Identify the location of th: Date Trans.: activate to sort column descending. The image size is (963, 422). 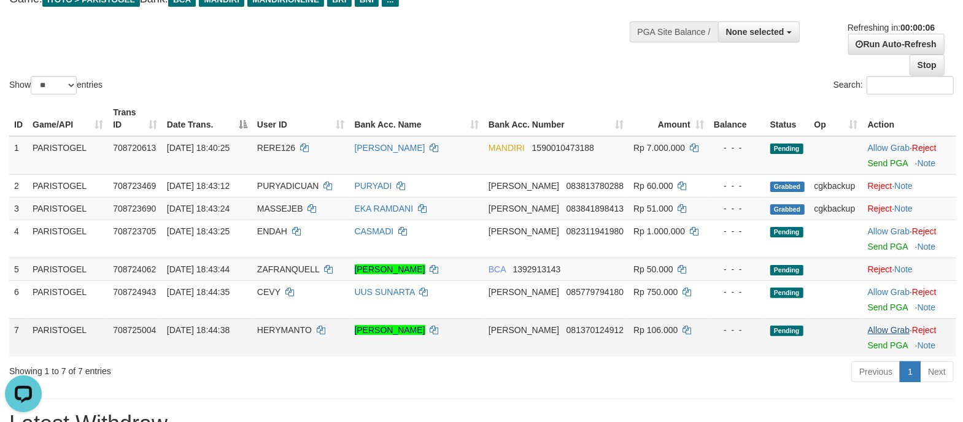
(207, 119).